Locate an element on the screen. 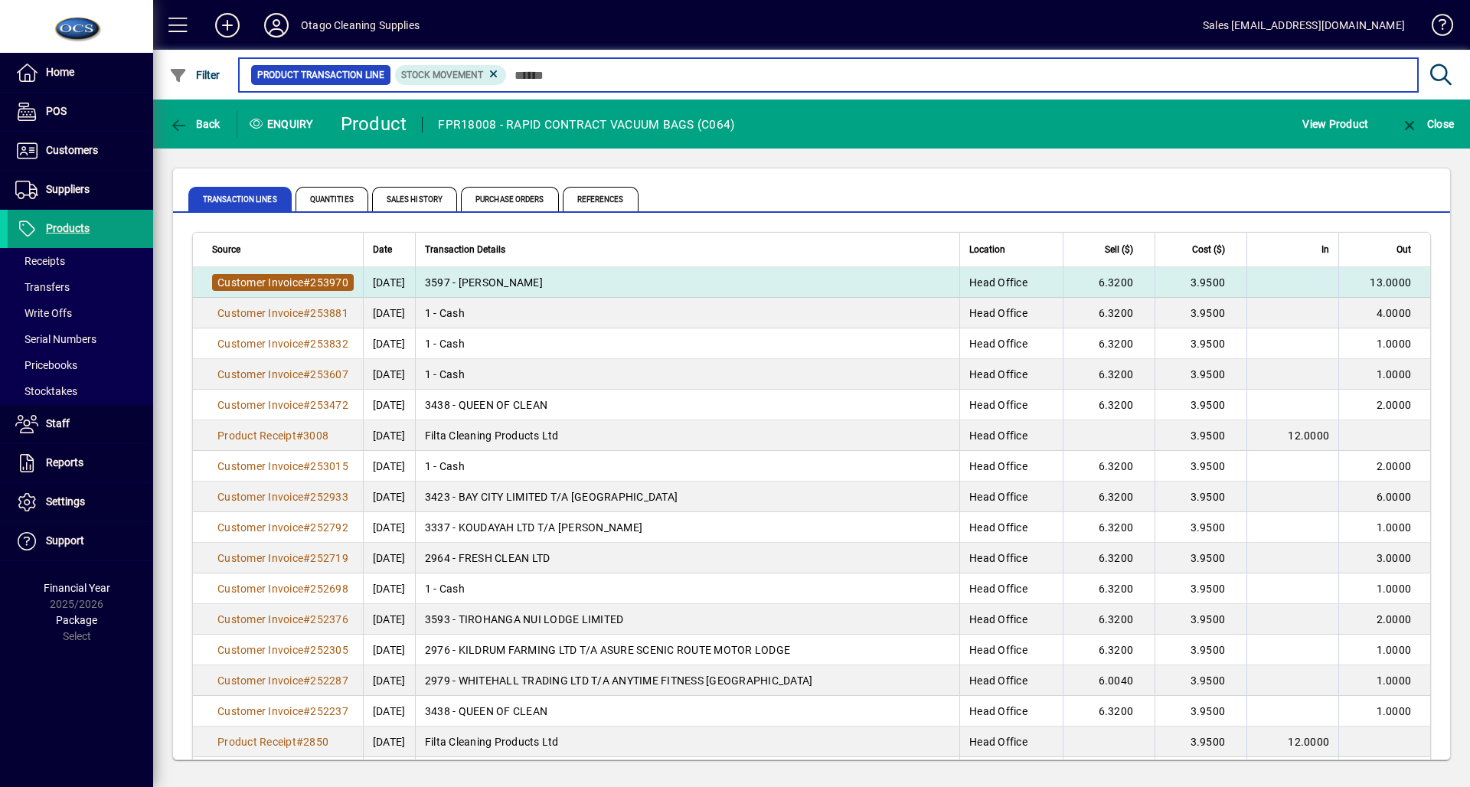 This screenshot has width=1470, height=787. a: Customer Invoice#252287 is located at coordinates (282, 680).